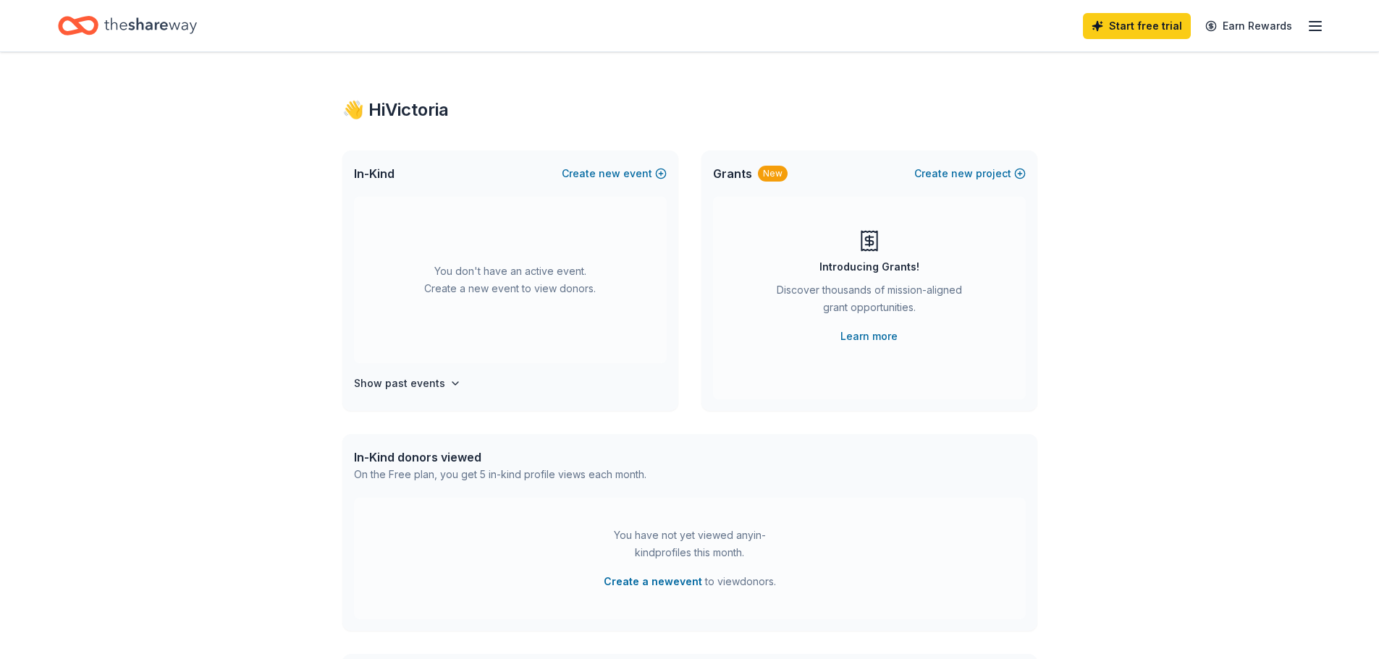 The width and height of the screenshot is (1379, 659). Describe the element at coordinates (690, 582) in the screenshot. I see `span: to view donors .` at that location.